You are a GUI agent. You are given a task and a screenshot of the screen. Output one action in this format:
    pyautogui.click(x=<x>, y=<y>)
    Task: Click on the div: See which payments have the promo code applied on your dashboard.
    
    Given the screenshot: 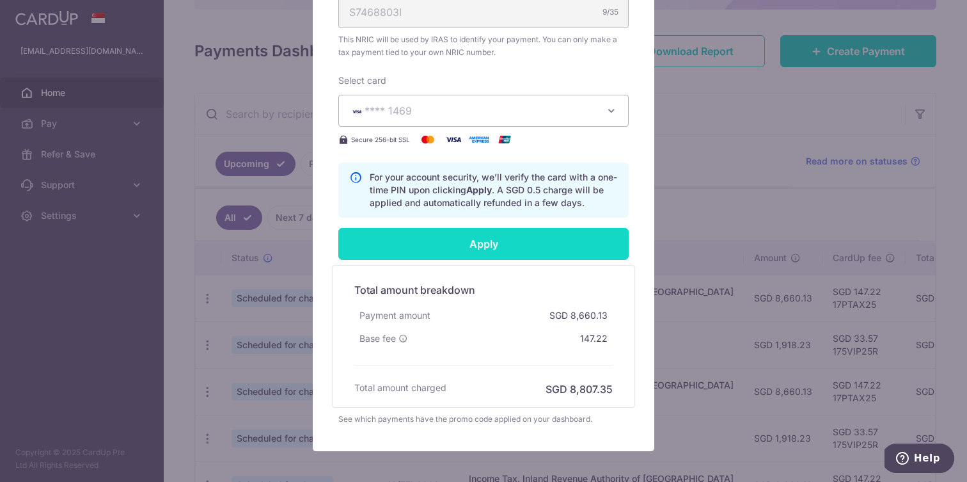 What is the action you would take?
    pyautogui.click(x=484, y=419)
    